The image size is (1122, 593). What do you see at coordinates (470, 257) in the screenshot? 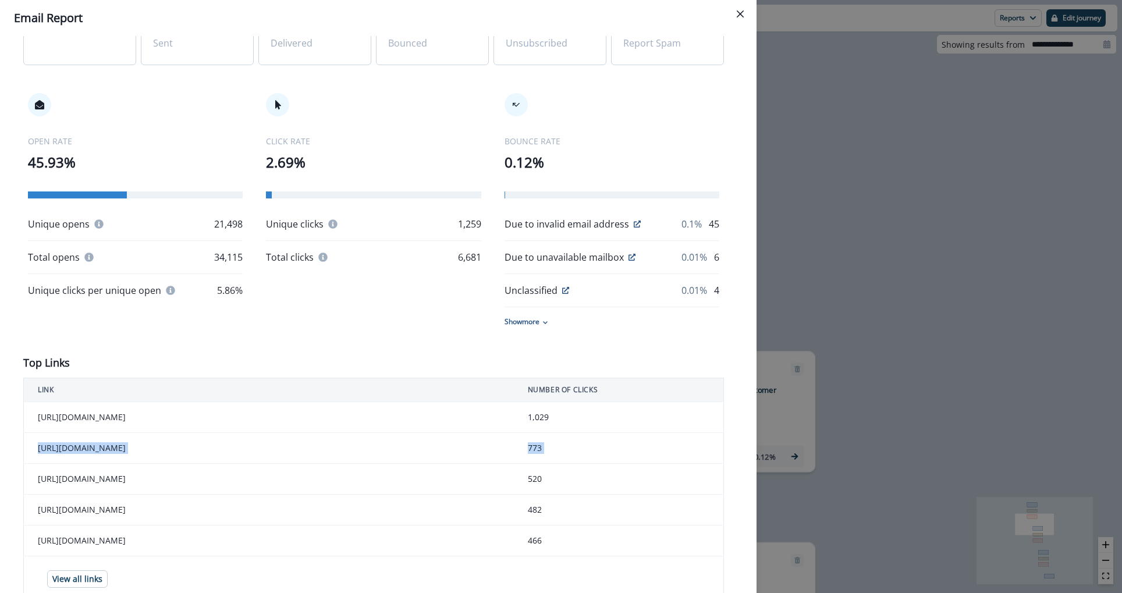
I see `p: 6,681` at bounding box center [470, 257].